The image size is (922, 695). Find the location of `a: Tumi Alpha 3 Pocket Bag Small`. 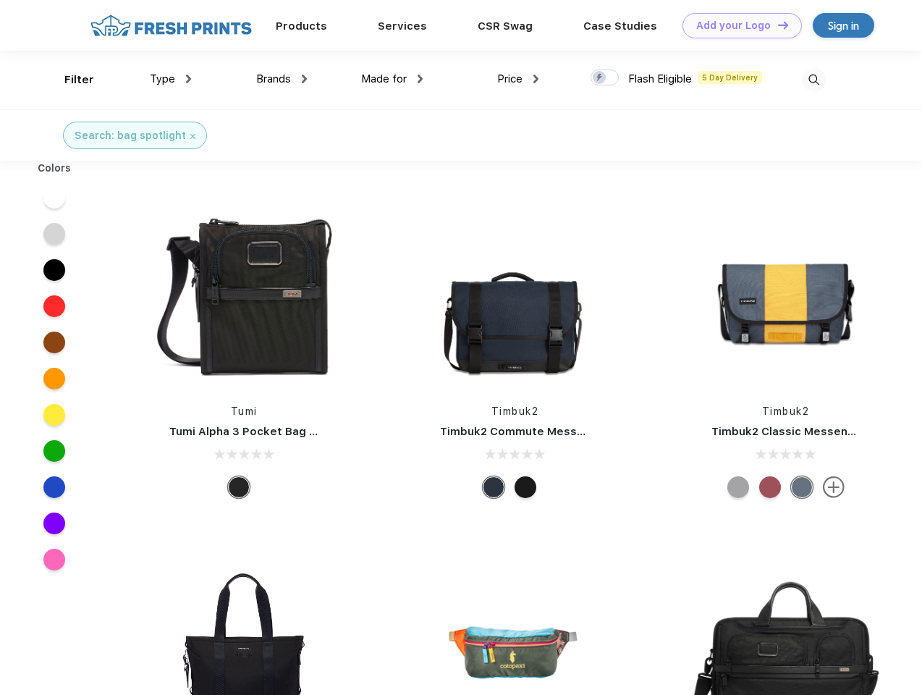

a: Tumi Alpha 3 Pocket Bag Small is located at coordinates (254, 431).